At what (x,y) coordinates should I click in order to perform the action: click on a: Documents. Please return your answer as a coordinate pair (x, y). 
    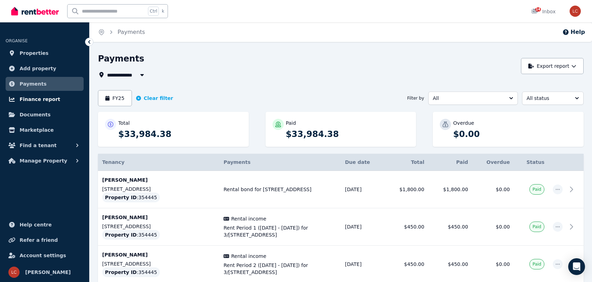
    Looking at the image, I should click on (44, 115).